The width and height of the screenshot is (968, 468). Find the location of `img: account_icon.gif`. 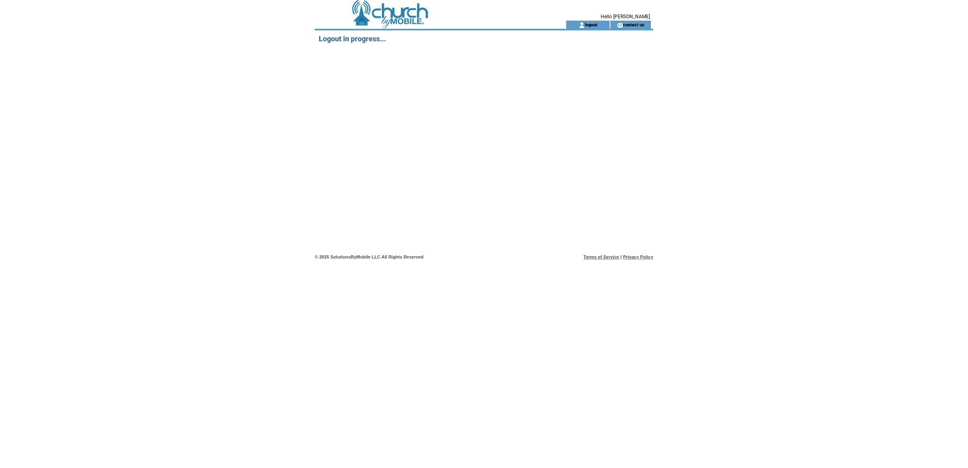

img: account_icon.gif is located at coordinates (581, 25).